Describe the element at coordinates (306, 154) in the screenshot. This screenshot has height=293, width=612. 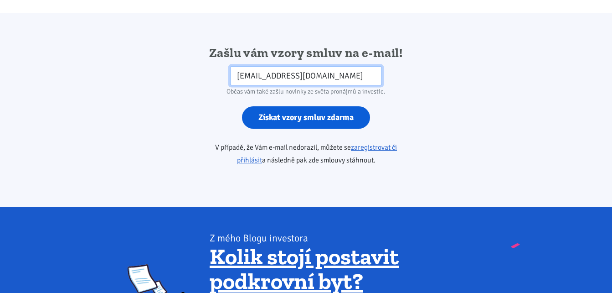
I see `p: V případě, že Vám e-mail nedorazil, můžete se a následně pak zde smlouvy stáhnout.` at that location.